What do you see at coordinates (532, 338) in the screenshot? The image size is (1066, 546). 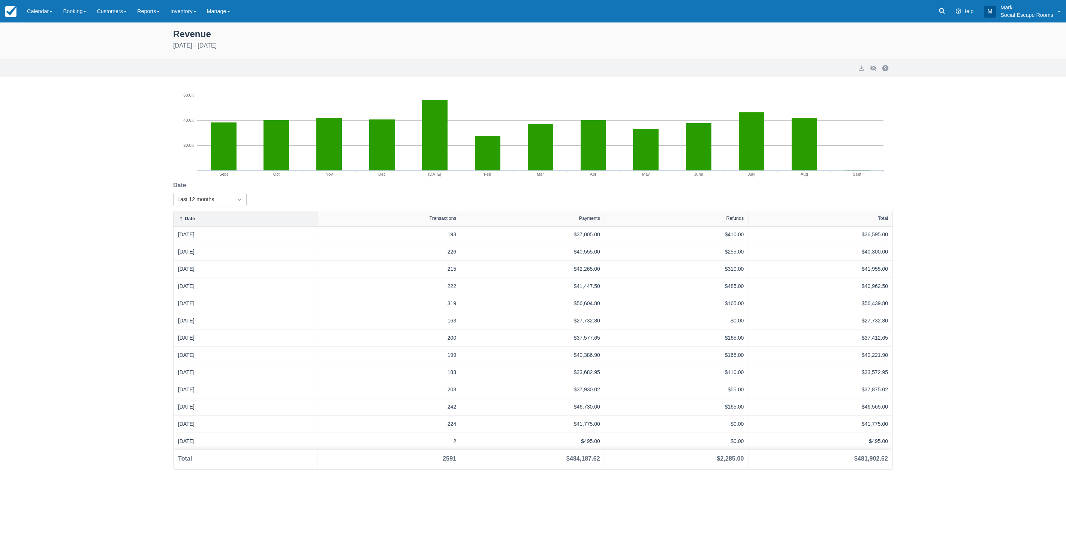 I see `div: $37,577.65` at bounding box center [532, 338].